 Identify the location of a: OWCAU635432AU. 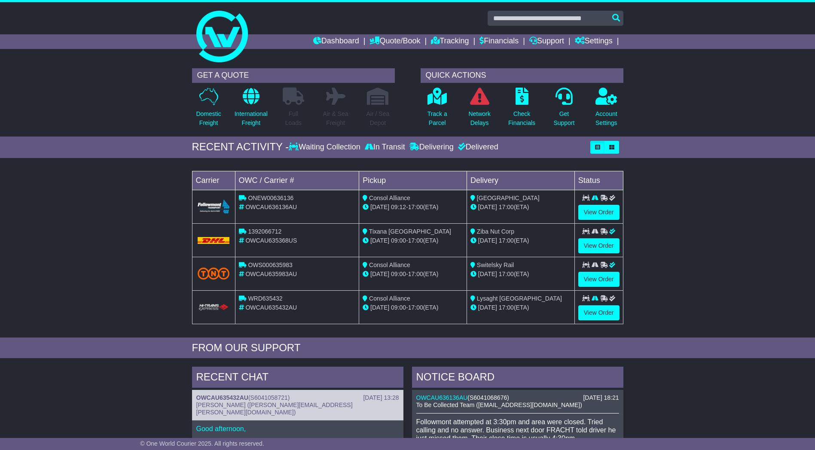
(222, 398).